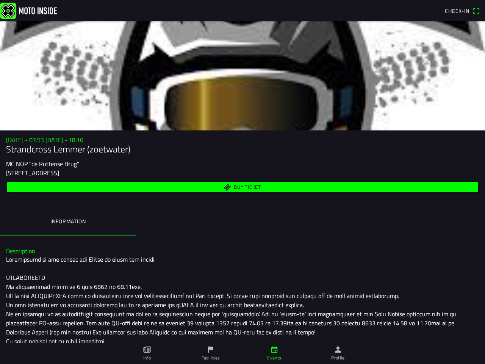 This screenshot has height=364, width=485. Describe the element at coordinates (147, 350) in the screenshot. I see `ion-icon: paper` at that location.